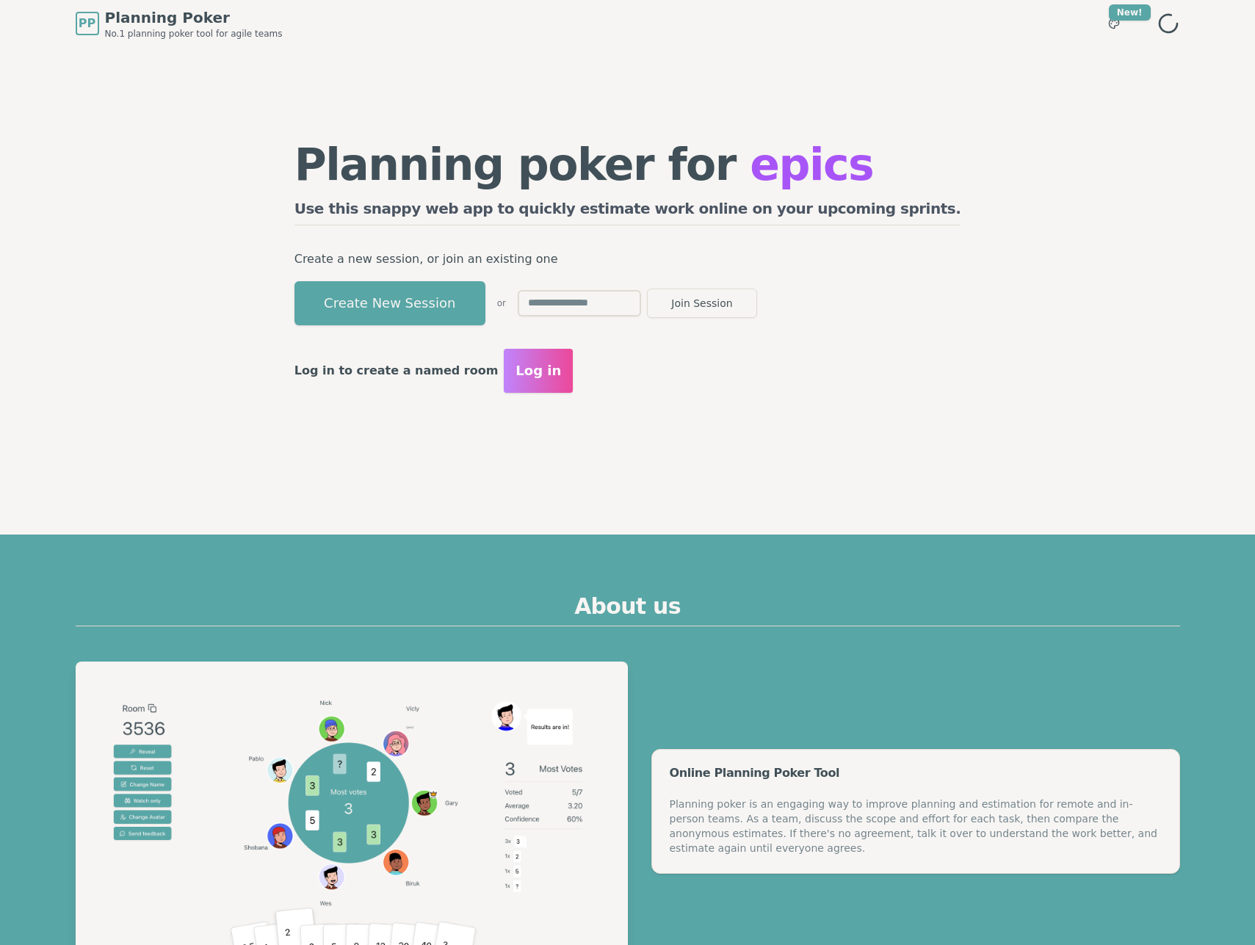  Describe the element at coordinates (502, 303) in the screenshot. I see `span: or` at that location.